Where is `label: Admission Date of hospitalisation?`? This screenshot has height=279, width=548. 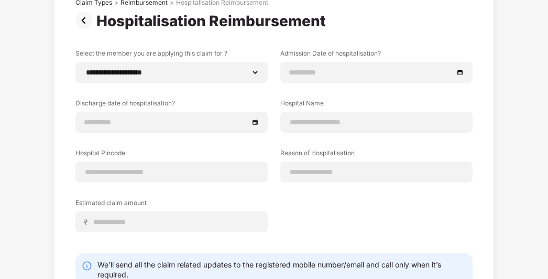
label: Admission Date of hospitalisation? is located at coordinates (376, 55).